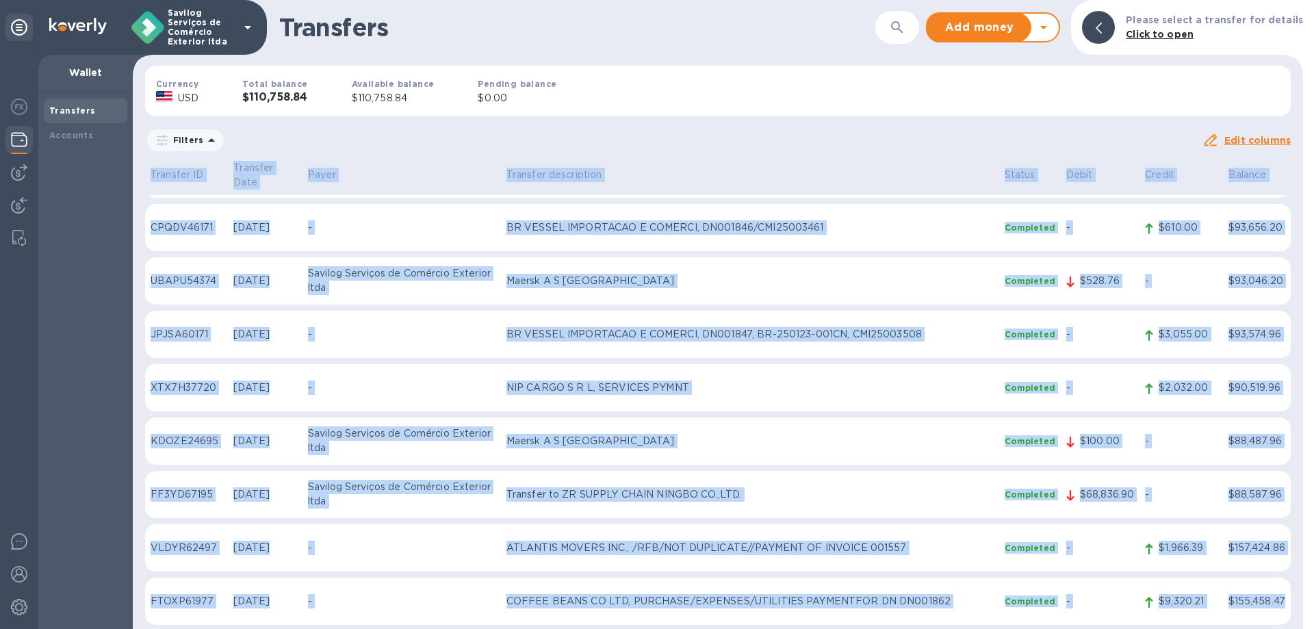  What do you see at coordinates (750, 494) in the screenshot?
I see `p: Transfer to ZR SUPPLY CHAIN NINGBO CO.,LTD.` at bounding box center [750, 494].